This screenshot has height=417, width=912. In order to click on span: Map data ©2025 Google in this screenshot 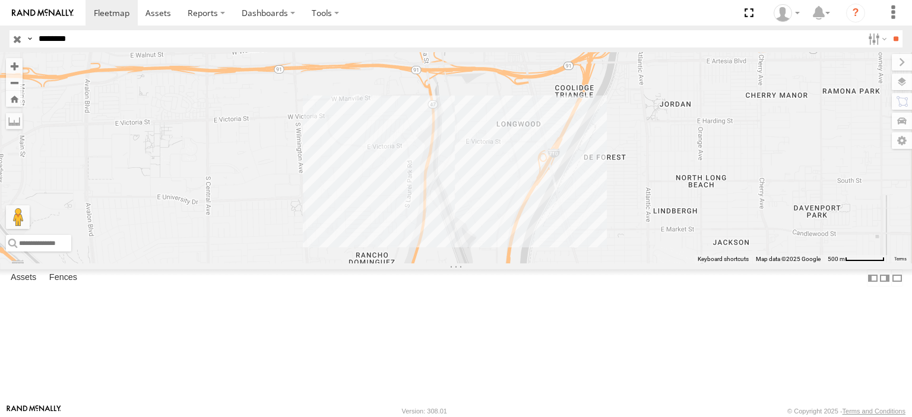, I will do `click(788, 259)`.